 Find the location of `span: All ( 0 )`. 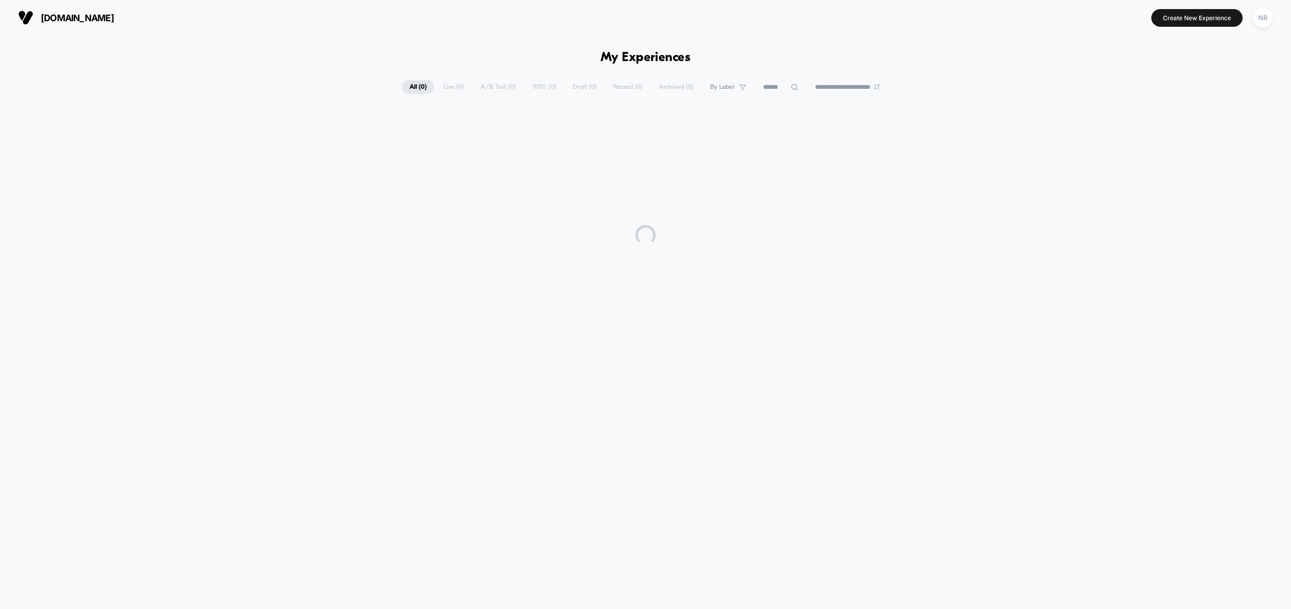

span: All ( 0 ) is located at coordinates (418, 87).